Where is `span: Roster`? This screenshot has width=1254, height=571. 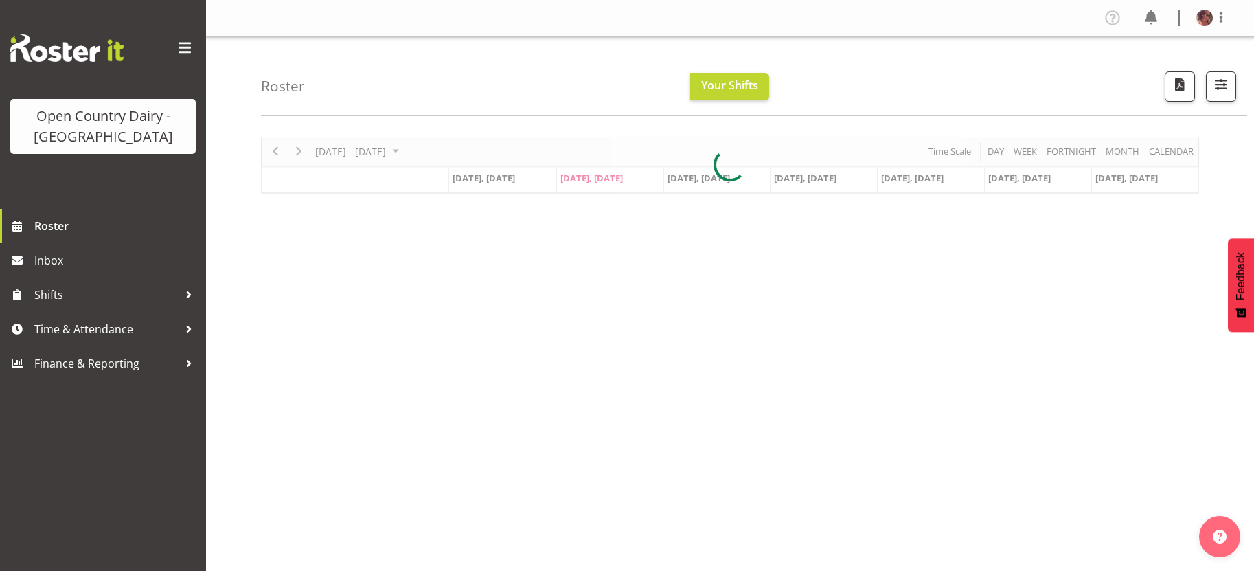 span: Roster is located at coordinates (117, 226).